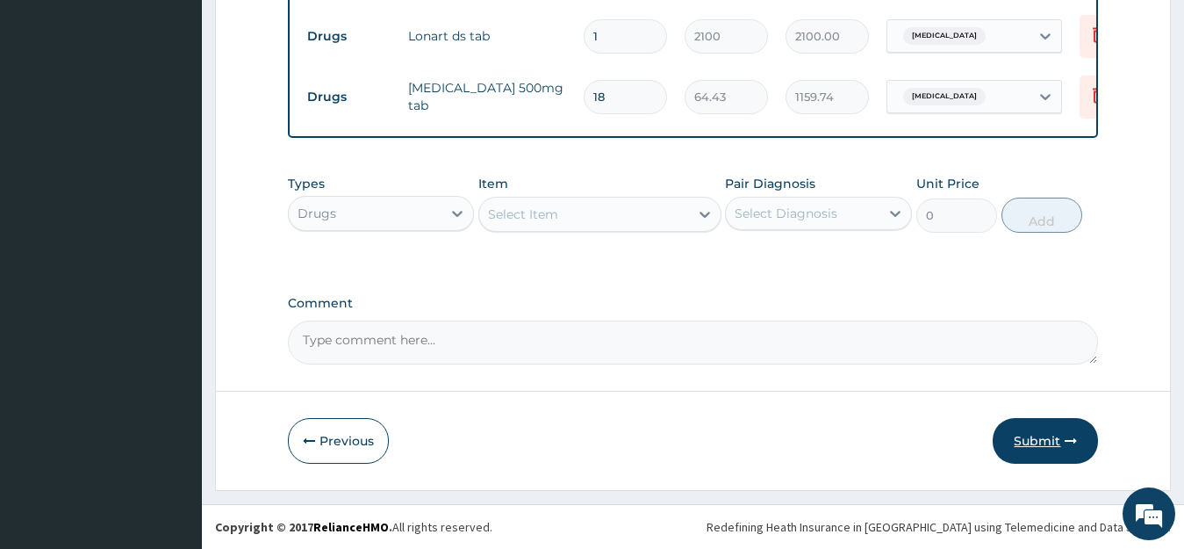  What do you see at coordinates (52, 110) in the screenshot?
I see `img: d_794563401_company_1708531726252_794563401` at bounding box center [52, 110].